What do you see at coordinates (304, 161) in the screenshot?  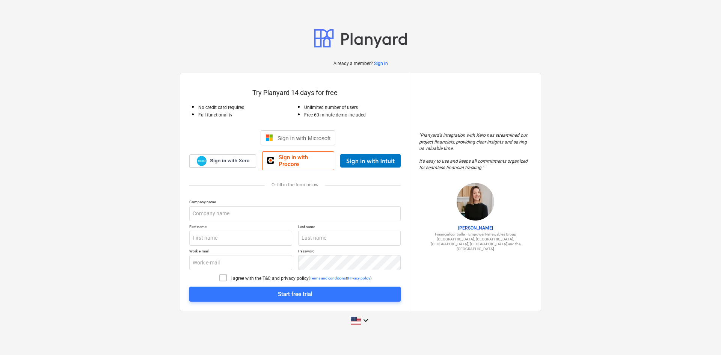 I see `span: Sign in with Procore` at bounding box center [304, 161].